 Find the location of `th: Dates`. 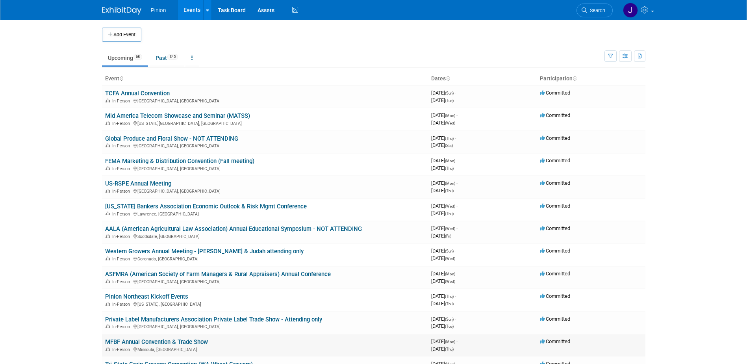

th: Dates is located at coordinates (483, 79).